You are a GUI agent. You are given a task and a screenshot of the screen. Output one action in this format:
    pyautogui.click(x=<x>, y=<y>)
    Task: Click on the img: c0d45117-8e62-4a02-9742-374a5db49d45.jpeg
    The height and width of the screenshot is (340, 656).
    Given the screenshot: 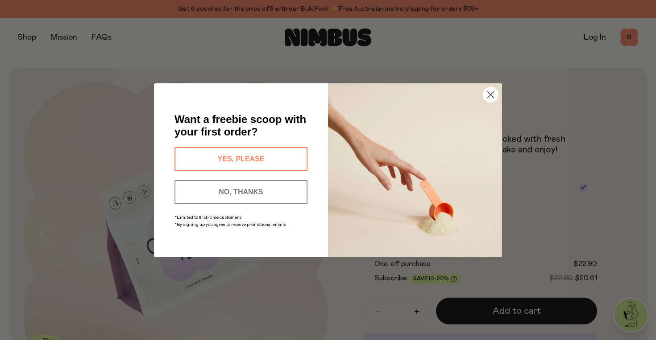 What is the action you would take?
    pyautogui.click(x=415, y=170)
    